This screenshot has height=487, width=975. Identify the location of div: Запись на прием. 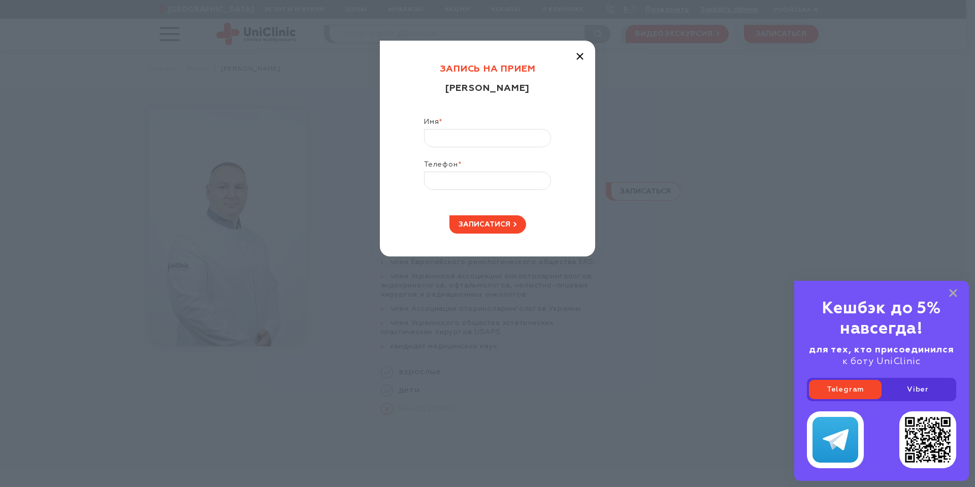
(487, 73).